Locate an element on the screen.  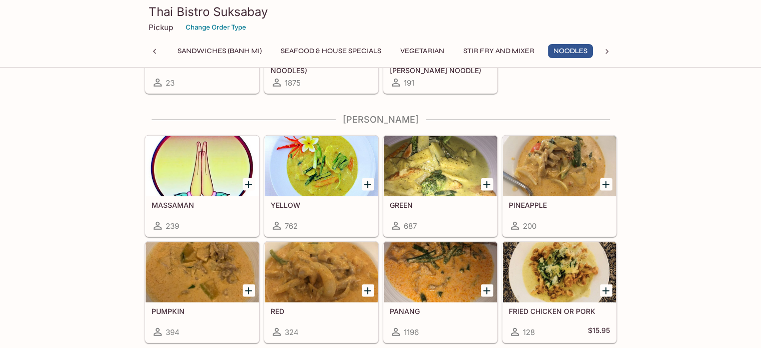
span: 1875 is located at coordinates (293, 83).